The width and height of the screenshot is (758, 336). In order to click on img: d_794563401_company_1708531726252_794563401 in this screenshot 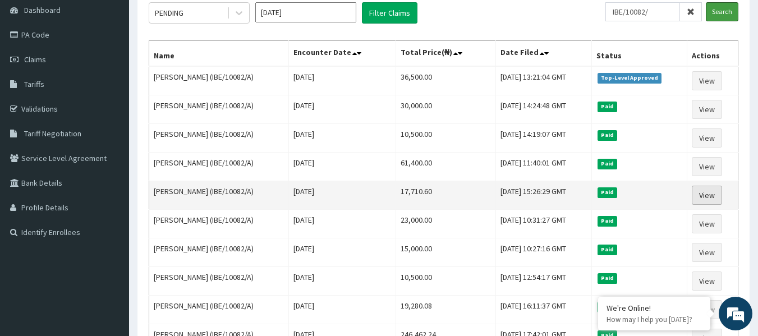, I will do `click(33, 70)`.